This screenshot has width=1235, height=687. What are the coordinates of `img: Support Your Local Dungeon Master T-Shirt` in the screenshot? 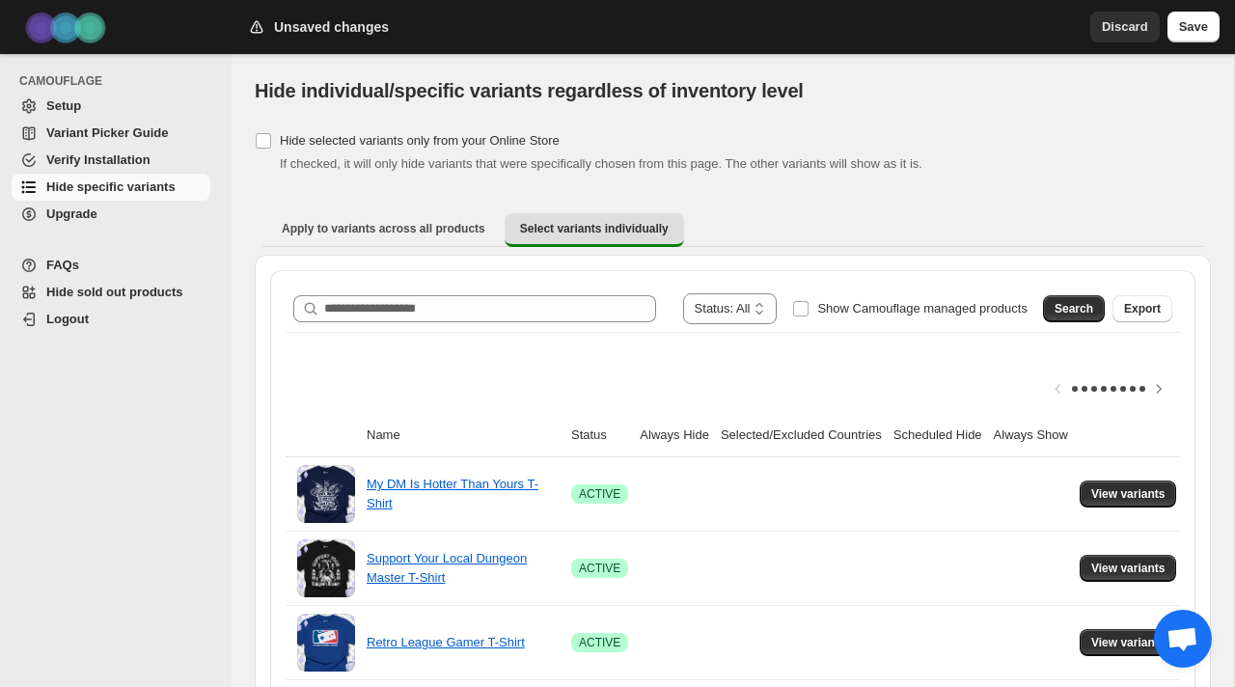 It's located at (326, 568).